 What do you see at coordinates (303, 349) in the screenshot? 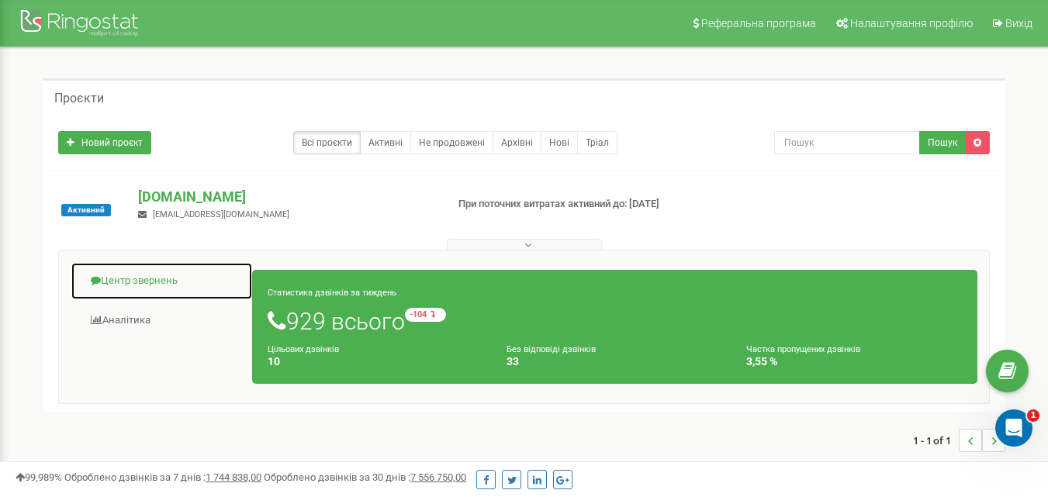
I see `small: Цільових дзвінків` at bounding box center [303, 349].